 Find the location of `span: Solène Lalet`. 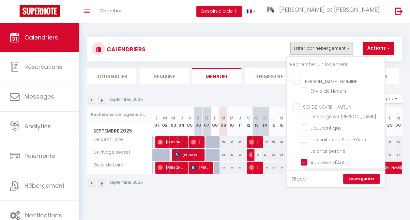

span: Solène Lalet is located at coordinates (250, 154).